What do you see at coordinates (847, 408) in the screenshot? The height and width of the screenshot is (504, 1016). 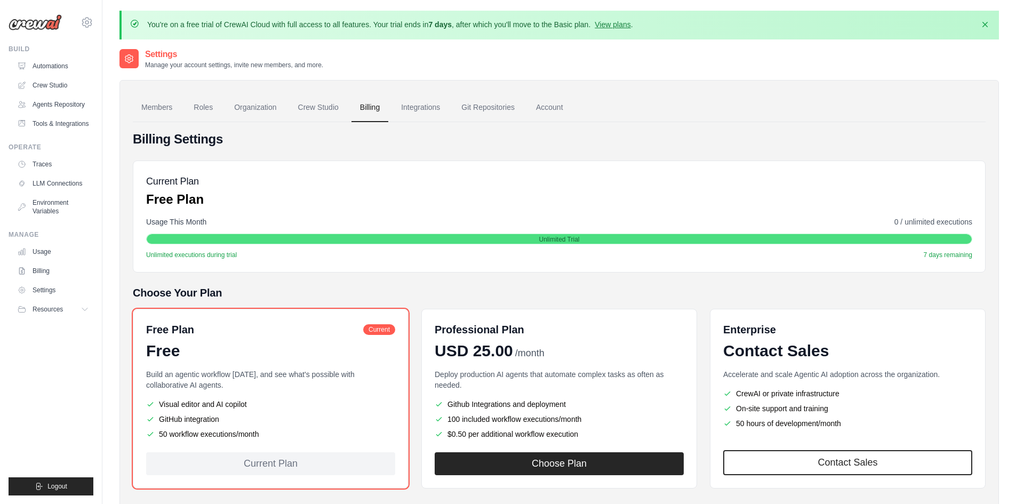 I see `li: On-site support and training` at bounding box center [847, 408].